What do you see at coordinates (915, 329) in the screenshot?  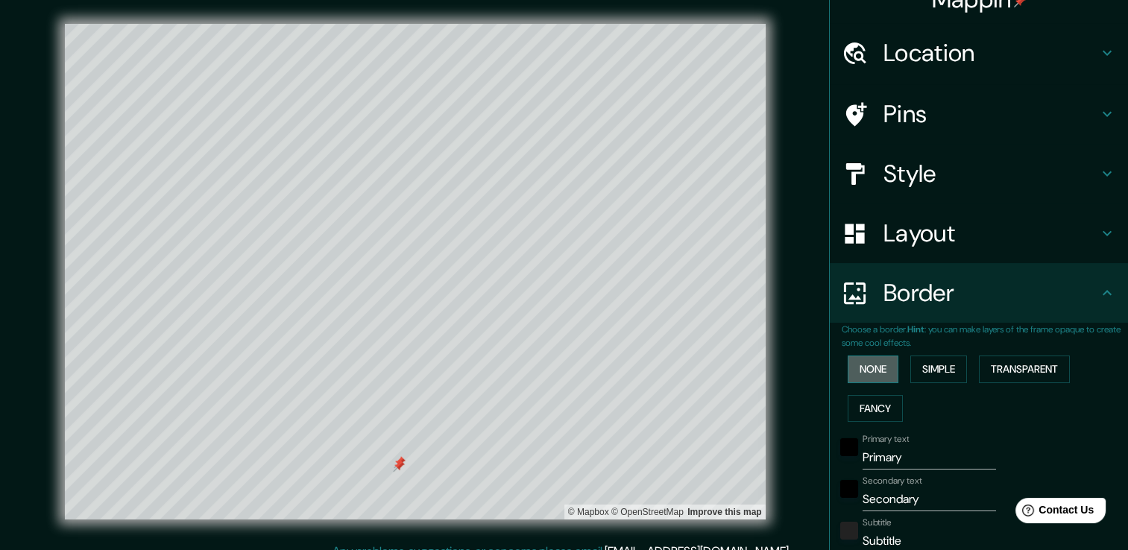 I see `b: Hint` at bounding box center [915, 329].